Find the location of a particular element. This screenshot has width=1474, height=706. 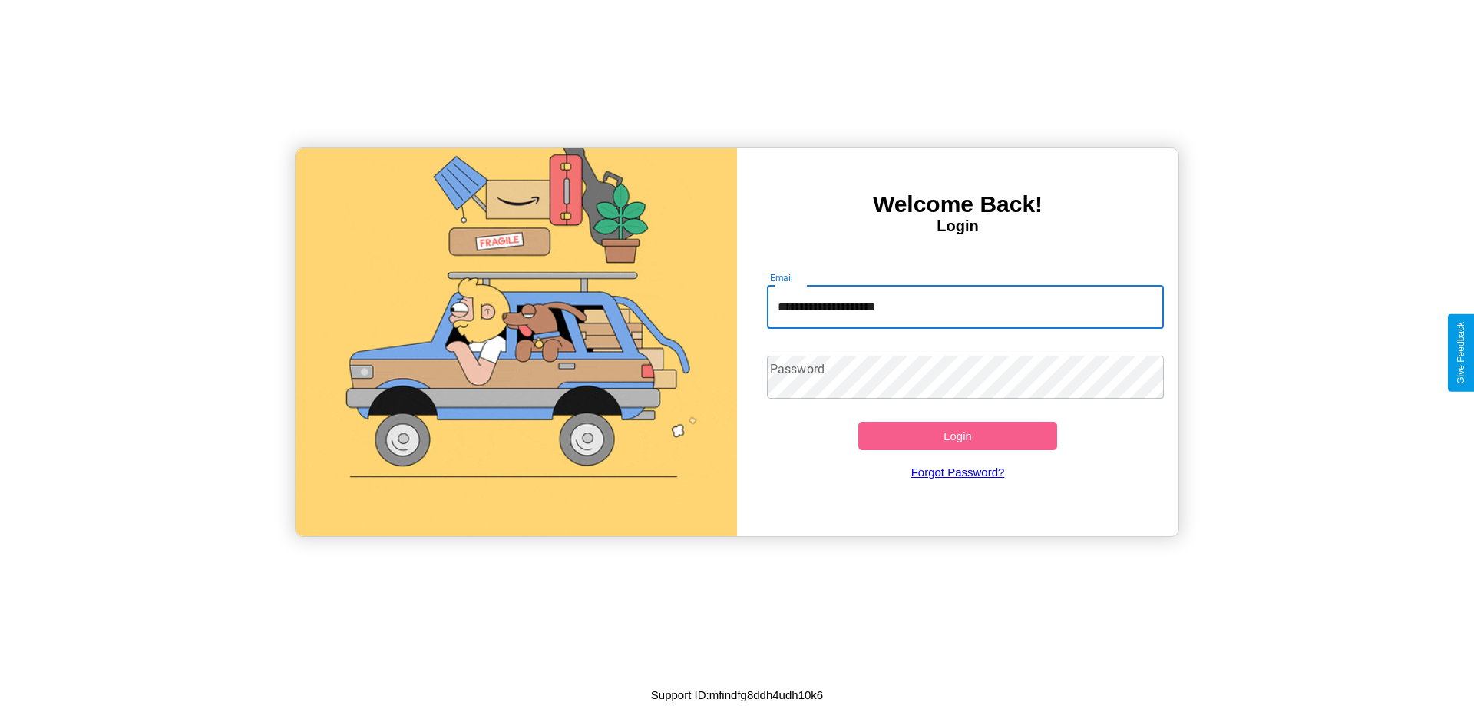

h4: Login is located at coordinates (957, 226).